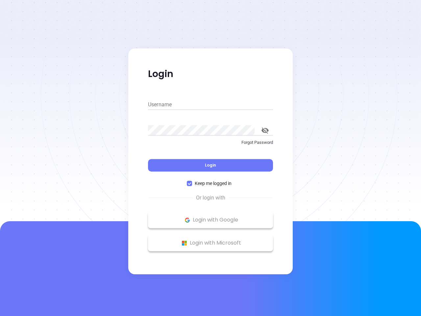  I want to click on button: Login, so click(211, 165).